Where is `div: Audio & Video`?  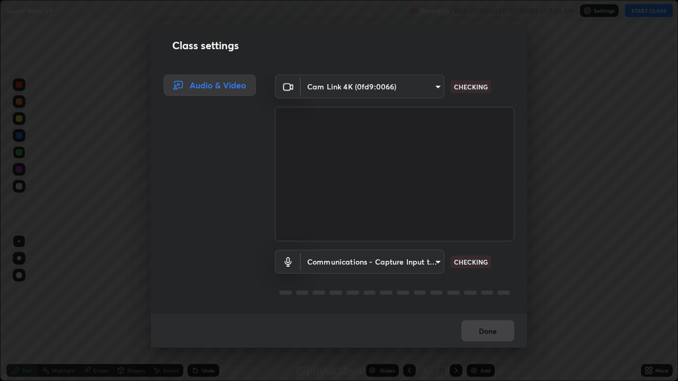
div: Audio & Video is located at coordinates (210, 85).